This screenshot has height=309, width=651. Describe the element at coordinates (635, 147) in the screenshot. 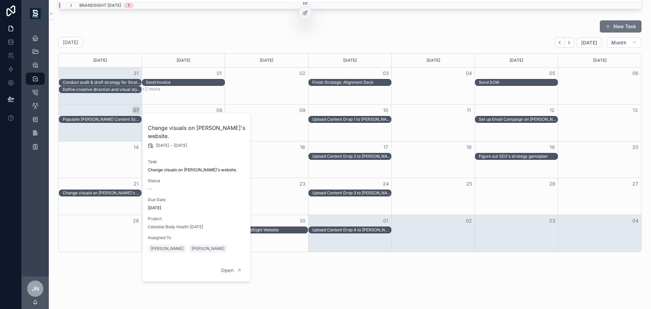

I see `button: 20` at that location.